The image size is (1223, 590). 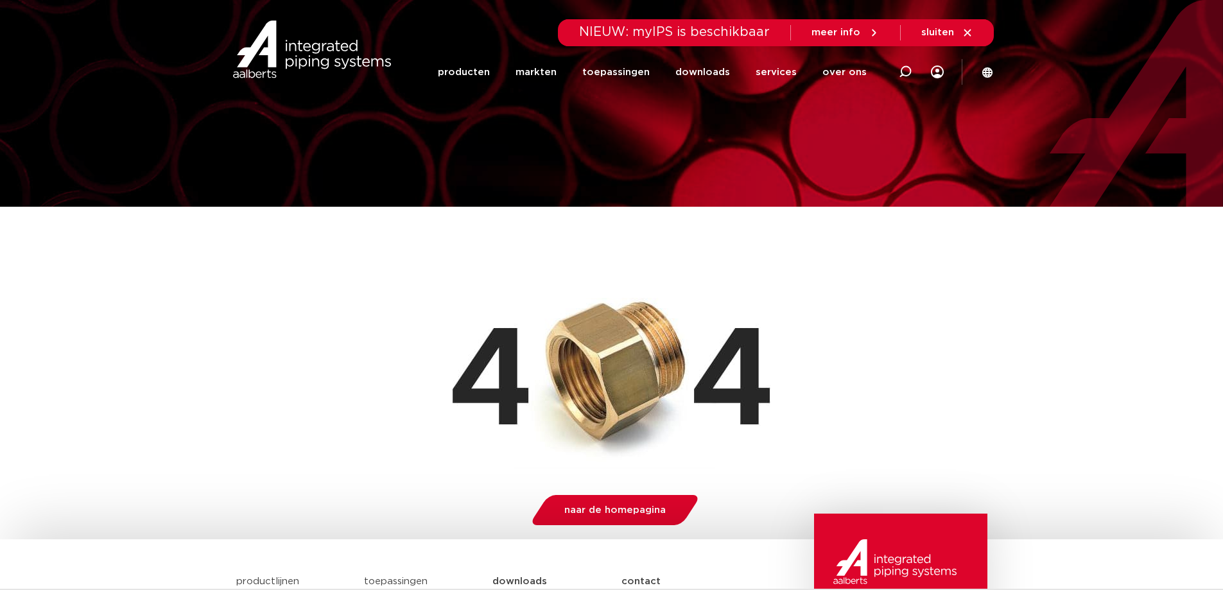 I want to click on span: meer info, so click(x=836, y=32).